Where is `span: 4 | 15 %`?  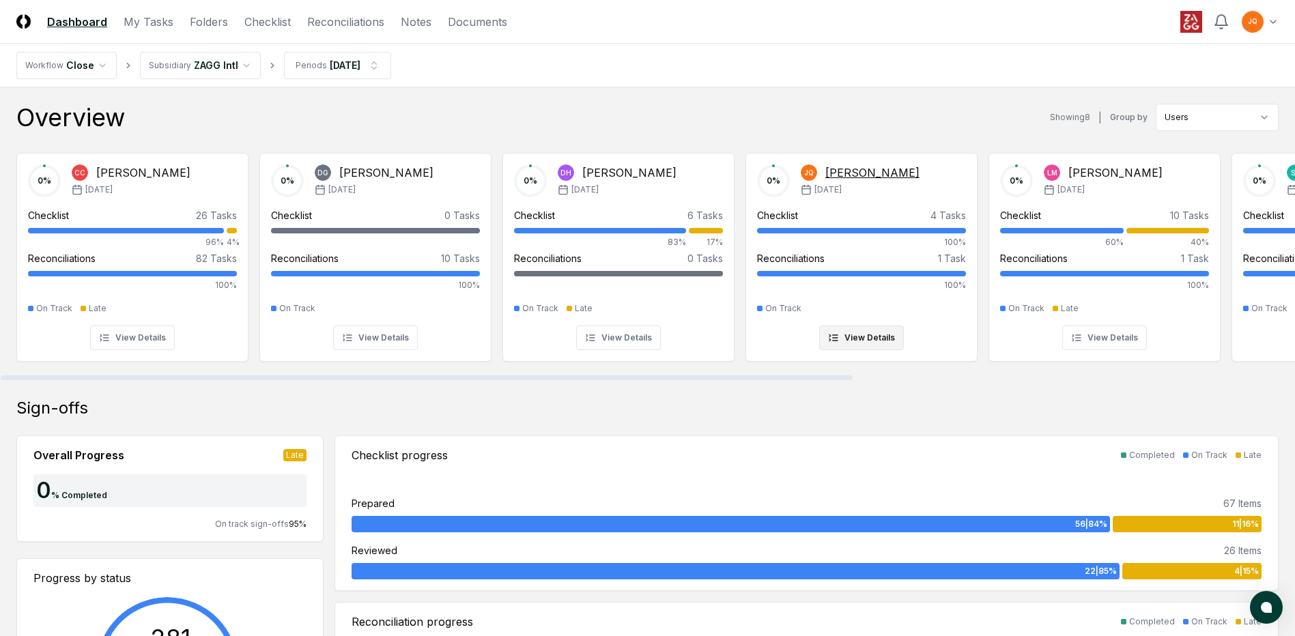 span: 4 | 15 % is located at coordinates (1246, 571).